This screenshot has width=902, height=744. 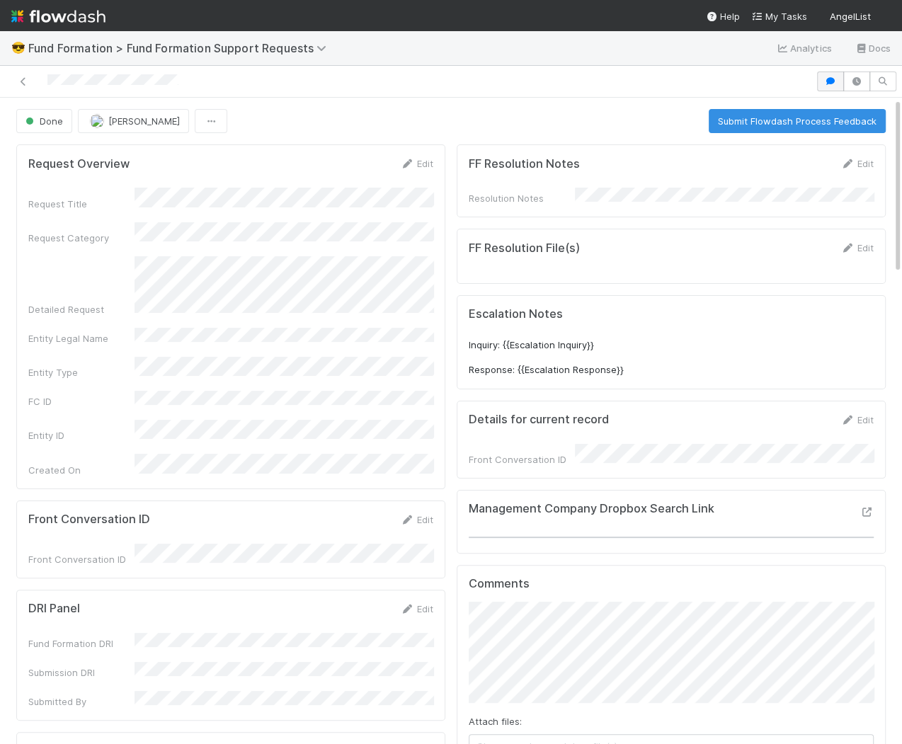 What do you see at coordinates (779, 16) in the screenshot?
I see `a: My Tasks` at bounding box center [779, 16].